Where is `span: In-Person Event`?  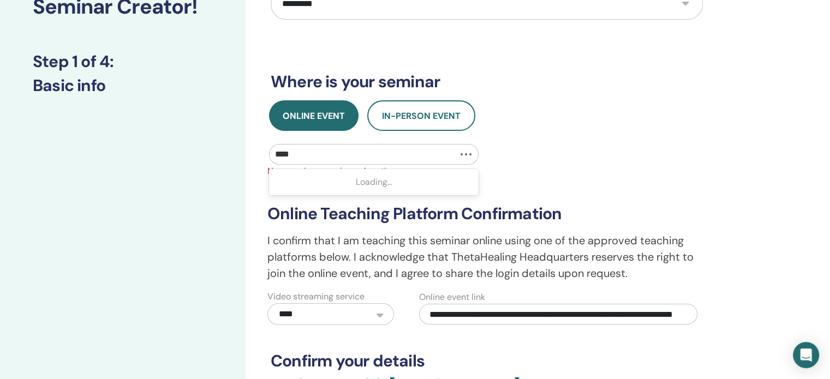 span: In-Person Event is located at coordinates (421, 116).